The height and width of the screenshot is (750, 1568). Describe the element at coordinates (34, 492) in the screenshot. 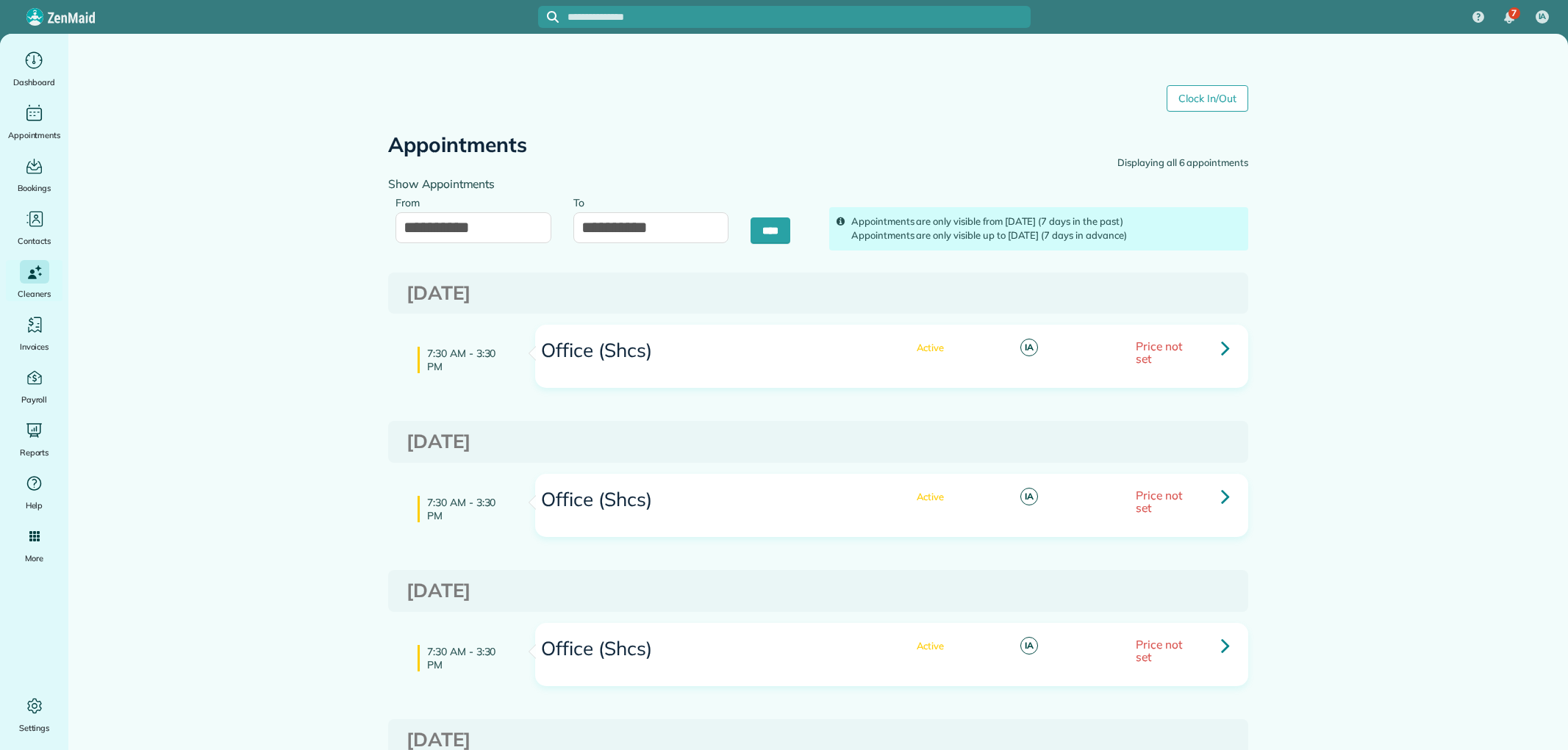

I see `a: Help` at that location.